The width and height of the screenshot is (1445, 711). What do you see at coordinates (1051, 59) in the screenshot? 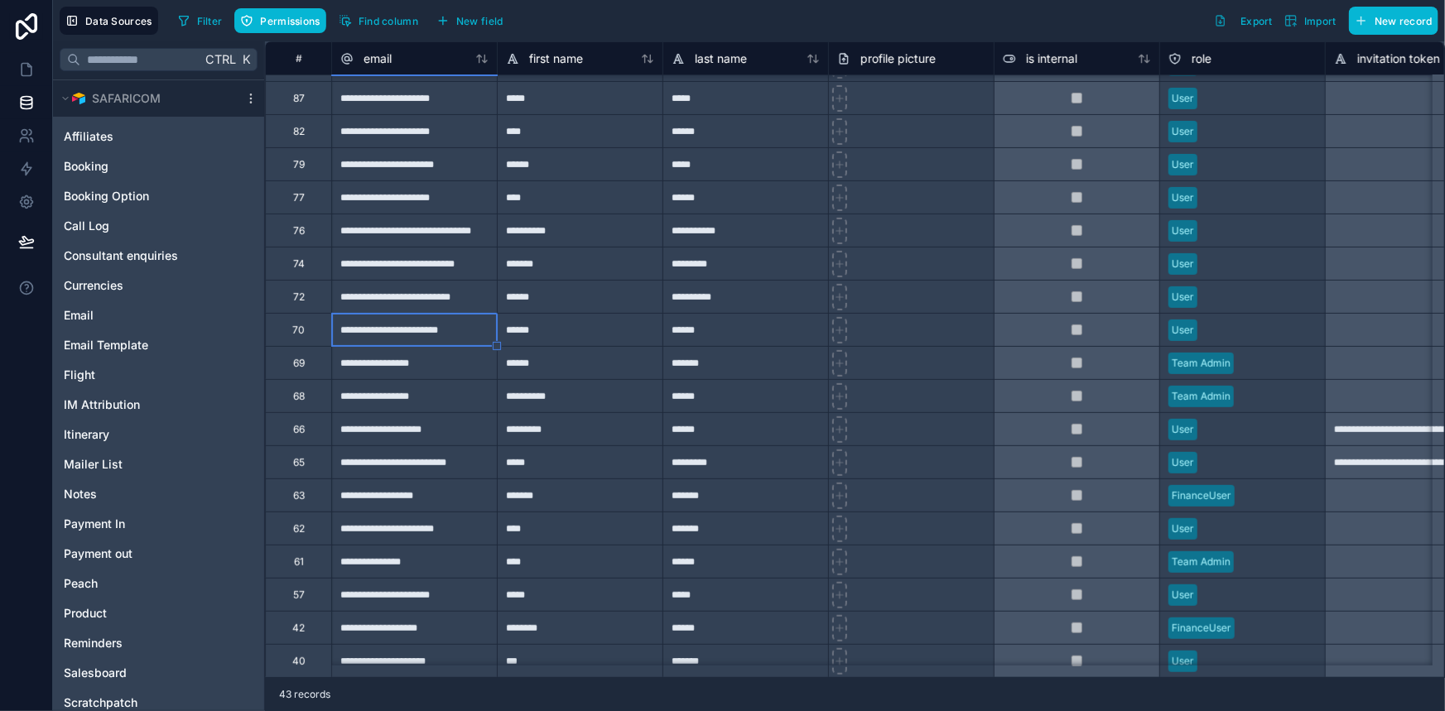
I see `span: is internal` at bounding box center [1051, 59].